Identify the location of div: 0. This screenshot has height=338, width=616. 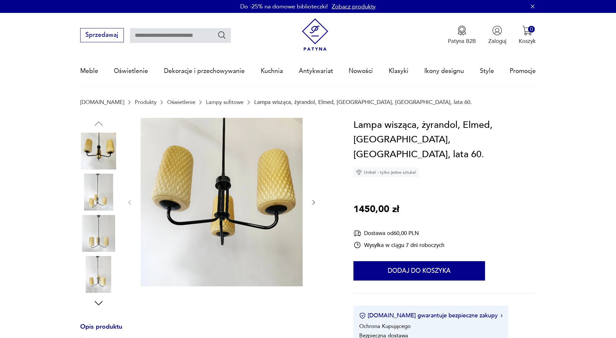
(531, 29).